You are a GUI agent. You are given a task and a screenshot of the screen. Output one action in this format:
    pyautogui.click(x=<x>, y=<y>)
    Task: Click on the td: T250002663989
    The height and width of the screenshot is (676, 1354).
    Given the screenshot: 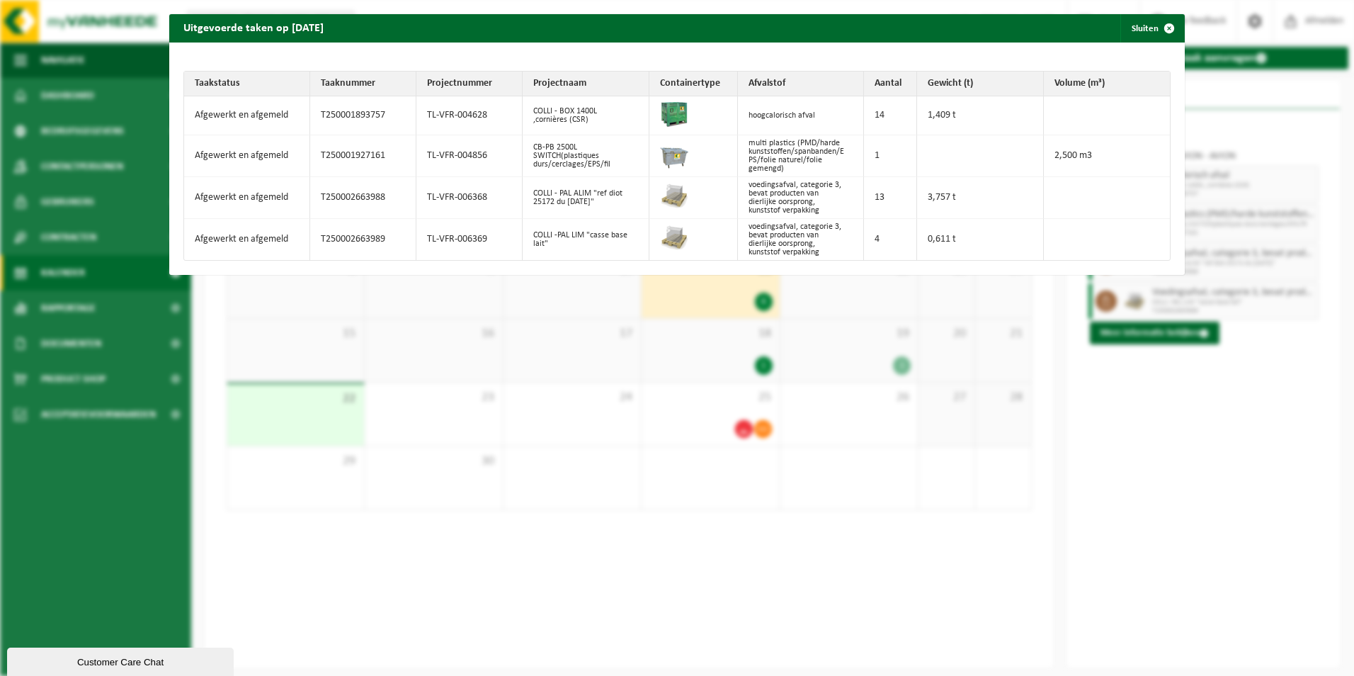 What is the action you would take?
    pyautogui.click(x=363, y=239)
    